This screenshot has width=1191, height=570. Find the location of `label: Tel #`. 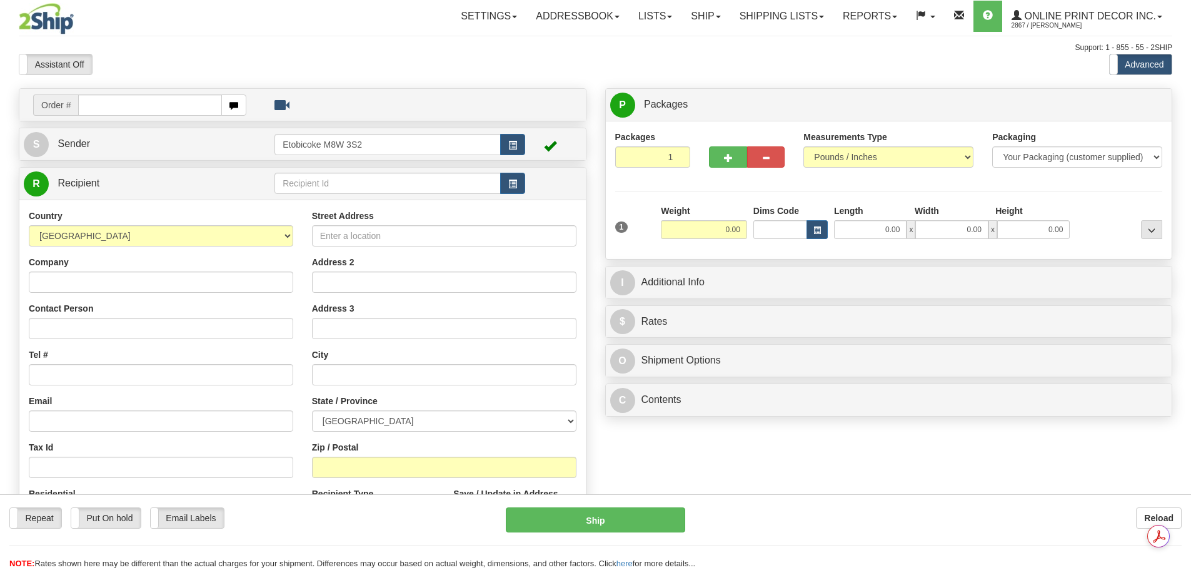

label: Tel # is located at coordinates (38, 355).